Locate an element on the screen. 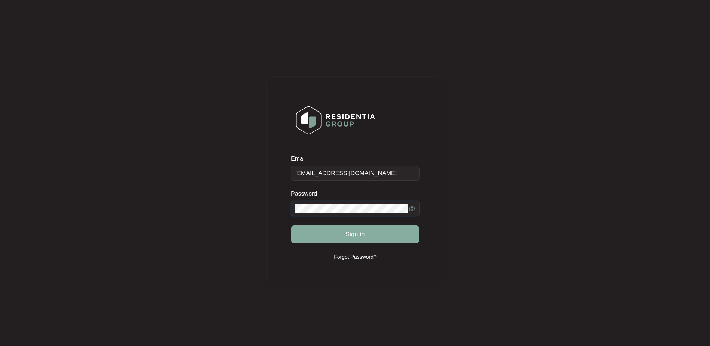 This screenshot has height=346, width=710. img: Login Logo is located at coordinates (335, 120).